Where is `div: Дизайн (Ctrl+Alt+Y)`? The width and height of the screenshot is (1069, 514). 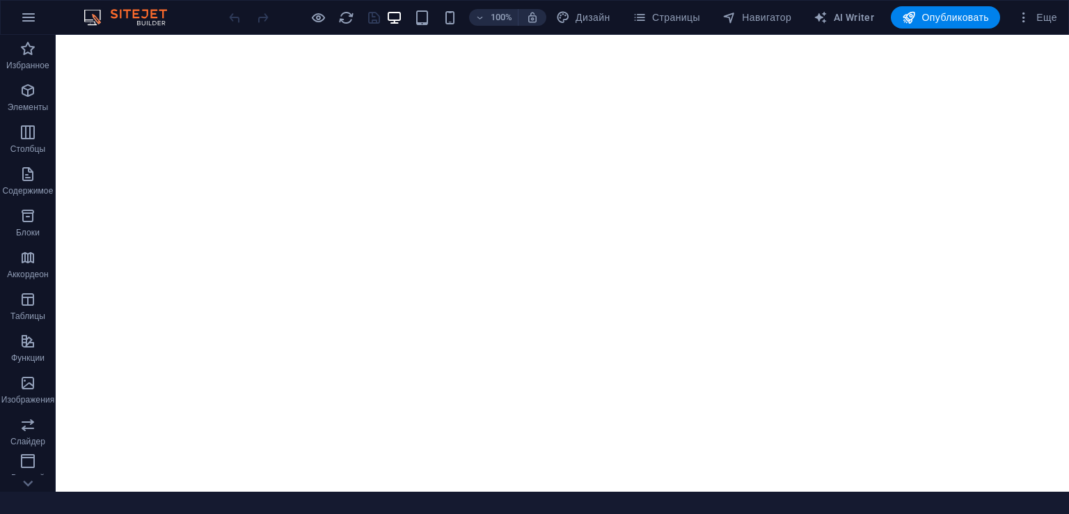 div: Дизайн (Ctrl+Alt+Y) is located at coordinates (583, 17).